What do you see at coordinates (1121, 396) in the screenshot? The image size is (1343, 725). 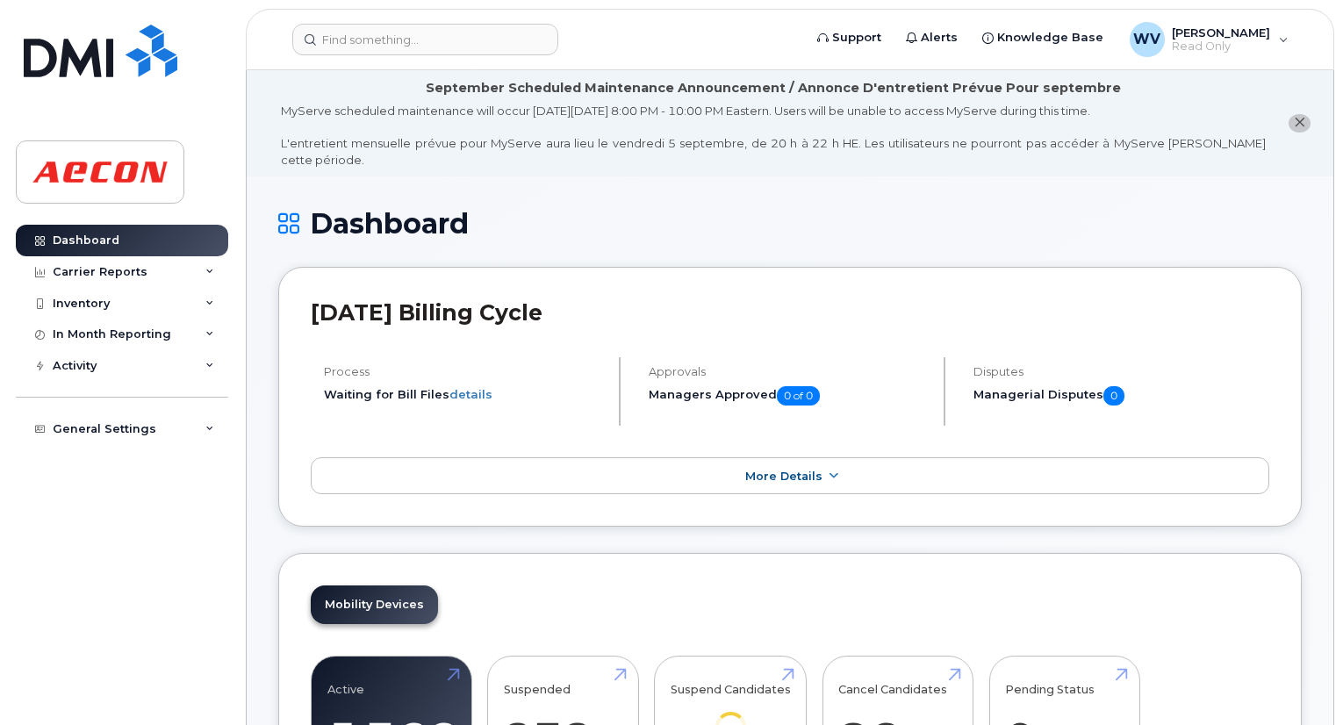 I see `h5: Managerial Disputes` at bounding box center [1121, 396].